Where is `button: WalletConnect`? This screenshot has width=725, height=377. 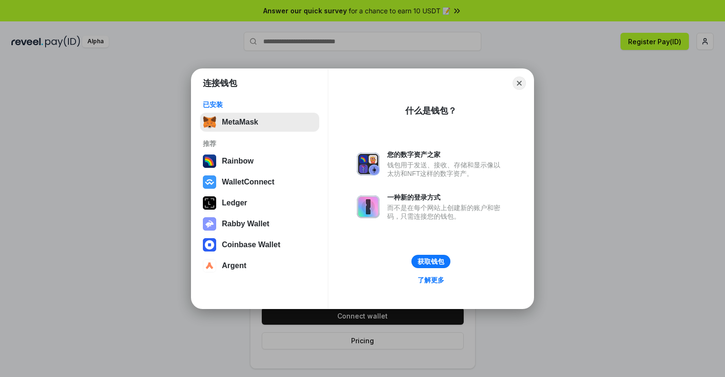 button: WalletConnect is located at coordinates (259, 182).